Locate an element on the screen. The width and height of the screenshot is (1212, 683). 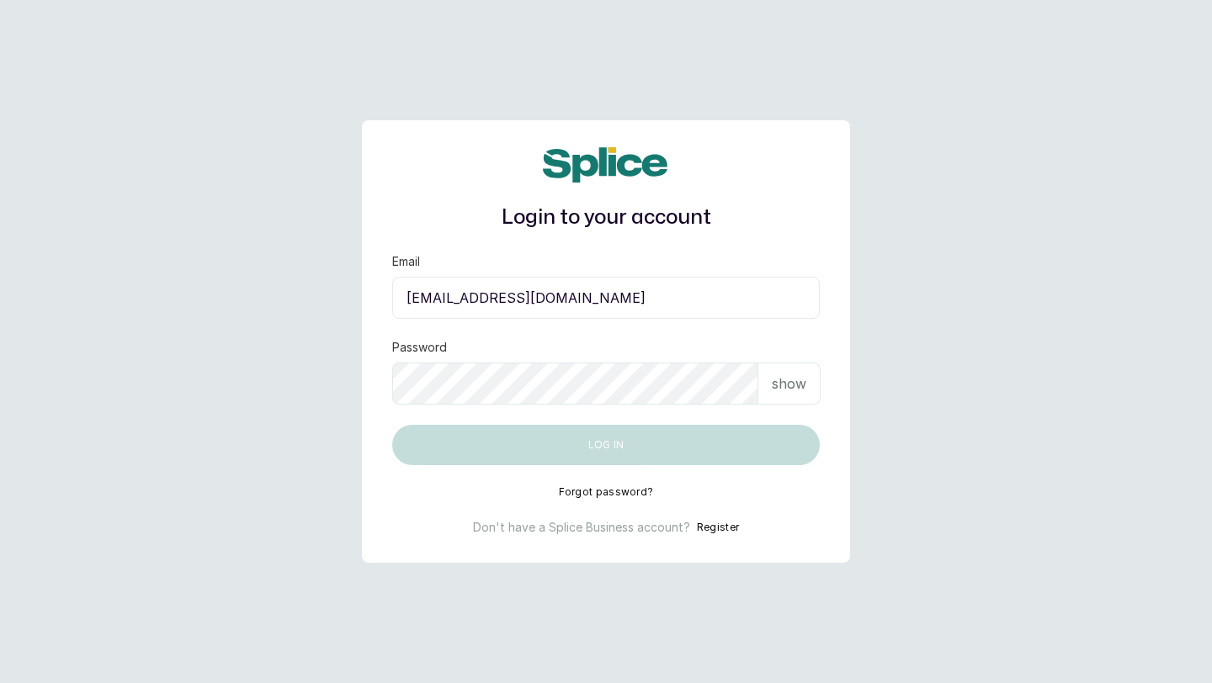
h1: Login to your account is located at coordinates (606, 218).